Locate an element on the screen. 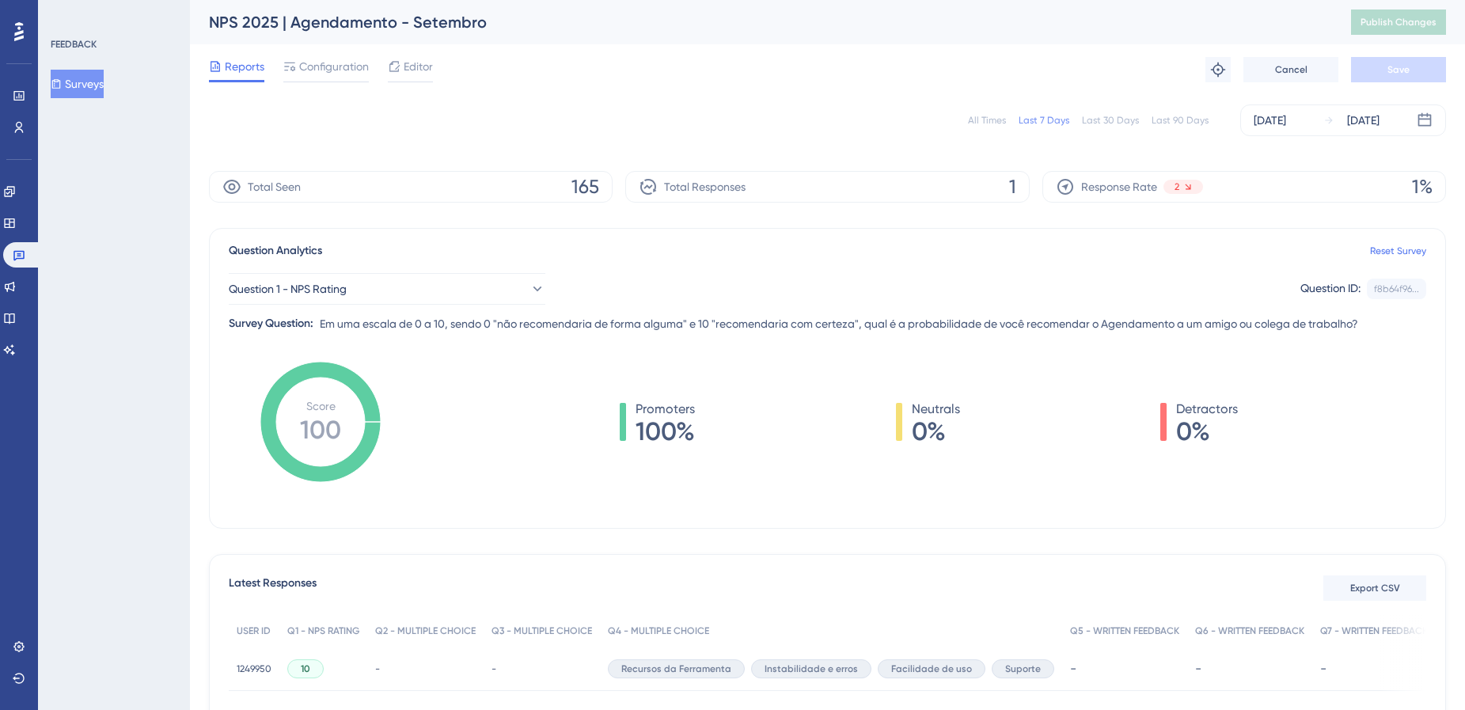 Image resolution: width=1465 pixels, height=710 pixels. span: Configuration is located at coordinates (334, 66).